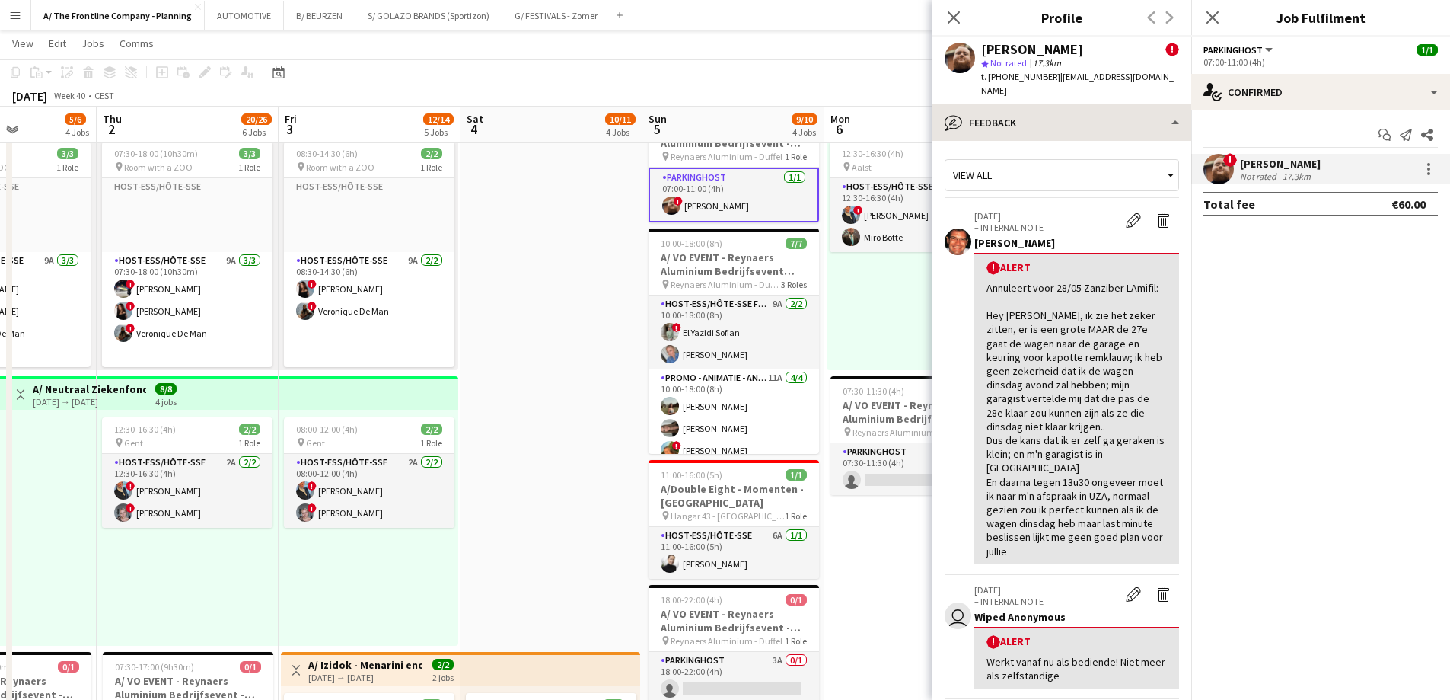 Image resolution: width=1450 pixels, height=700 pixels. What do you see at coordinates (93, 43) in the screenshot?
I see `span: Jobs` at bounding box center [93, 43].